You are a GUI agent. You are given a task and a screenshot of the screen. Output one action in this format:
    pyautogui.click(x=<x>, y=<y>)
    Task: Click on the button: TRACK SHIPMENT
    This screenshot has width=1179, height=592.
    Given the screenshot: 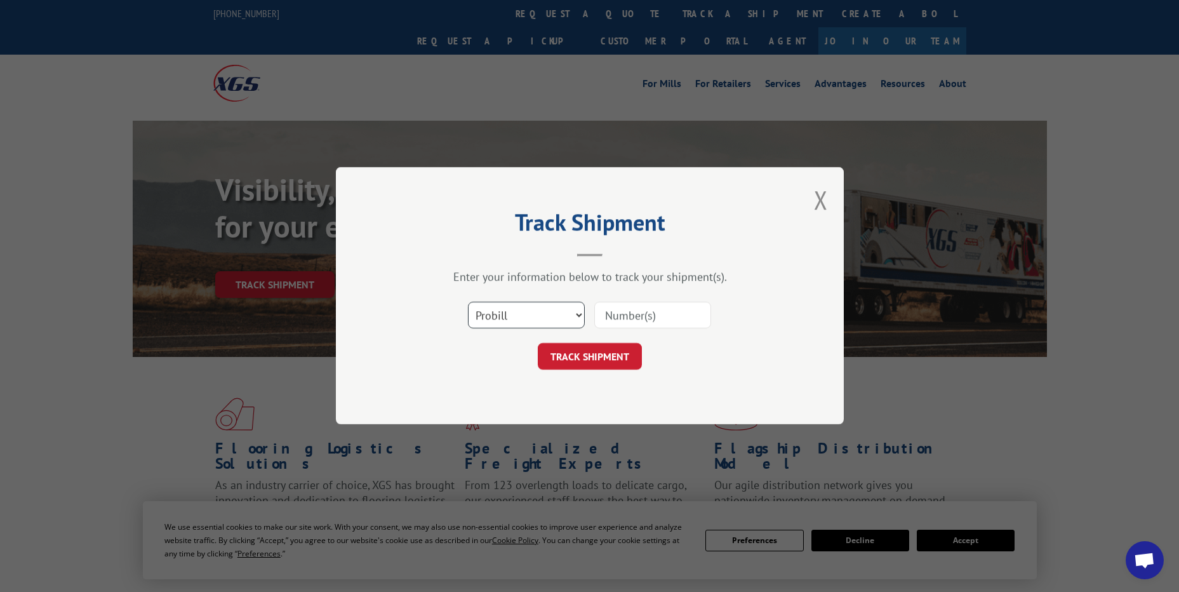 What is the action you would take?
    pyautogui.click(x=590, y=357)
    